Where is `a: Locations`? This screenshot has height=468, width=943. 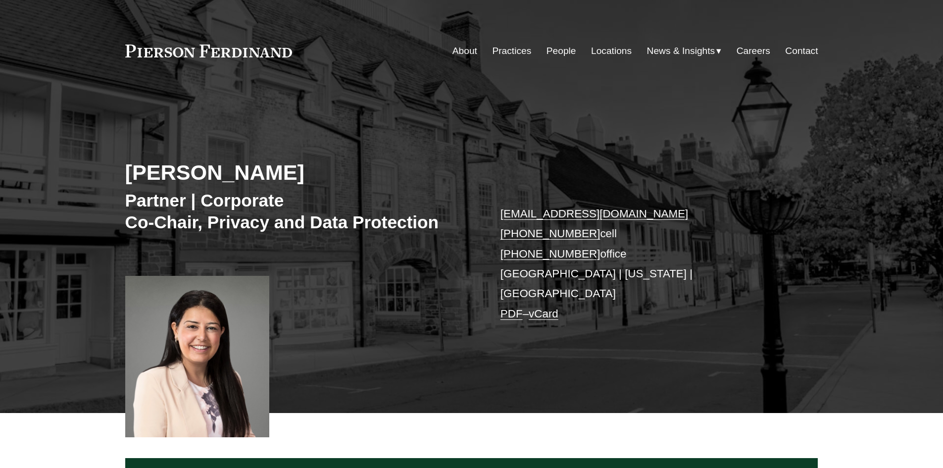 a: Locations is located at coordinates (611, 51).